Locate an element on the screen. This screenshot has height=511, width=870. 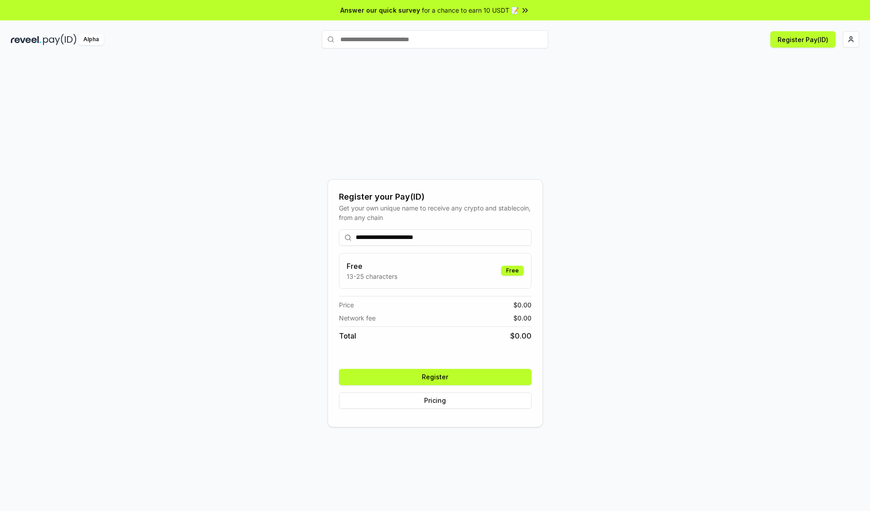
span: for a chance to earn 10 USDT 📝 is located at coordinates (470, 10).